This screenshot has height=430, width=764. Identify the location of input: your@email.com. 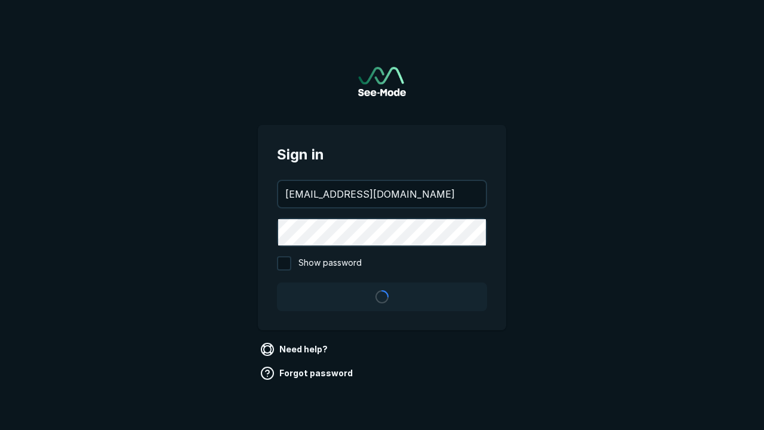
(382, 194).